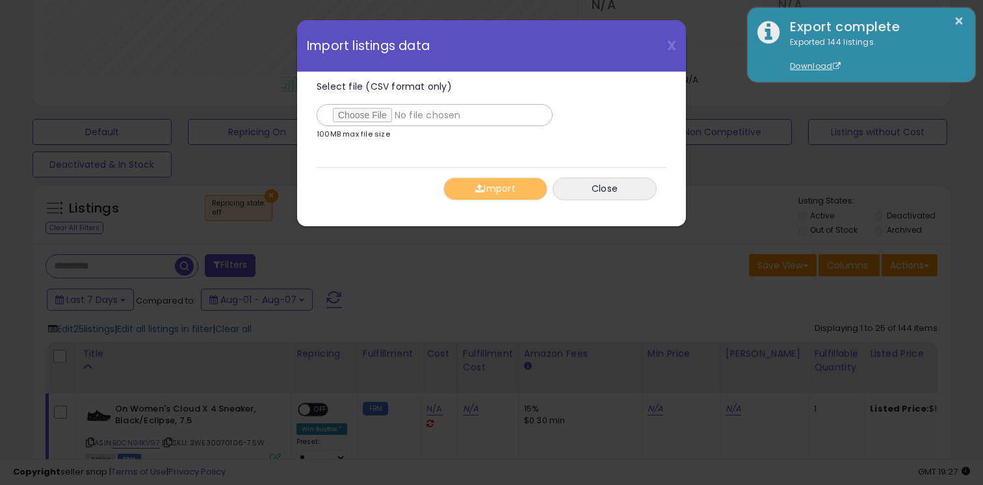 The width and height of the screenshot is (983, 485). I want to click on a: Download, so click(815, 66).